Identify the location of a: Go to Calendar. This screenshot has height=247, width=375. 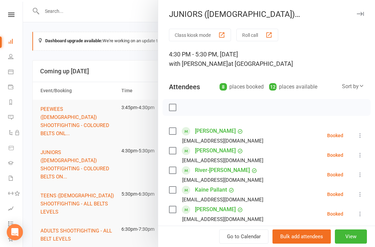
(244, 236).